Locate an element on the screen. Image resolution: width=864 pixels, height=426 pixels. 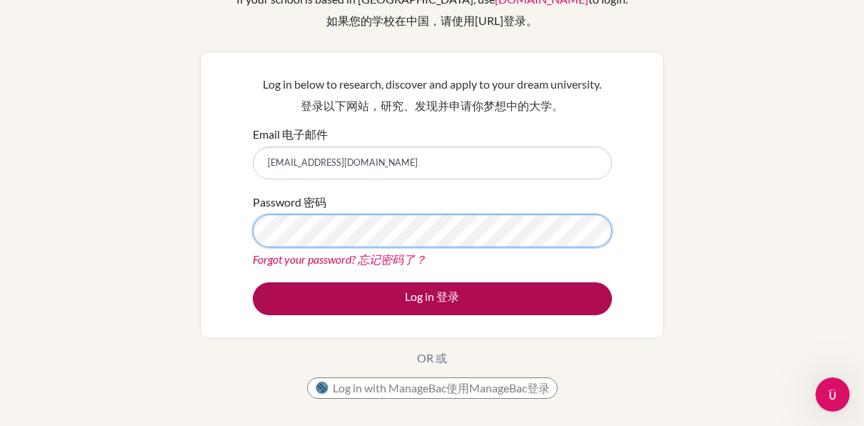
font: 忘记密码了？ is located at coordinates (392, 259).